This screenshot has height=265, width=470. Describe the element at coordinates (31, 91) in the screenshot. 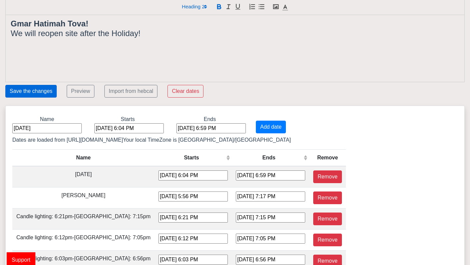

I see `button: Save the changes` at that location.